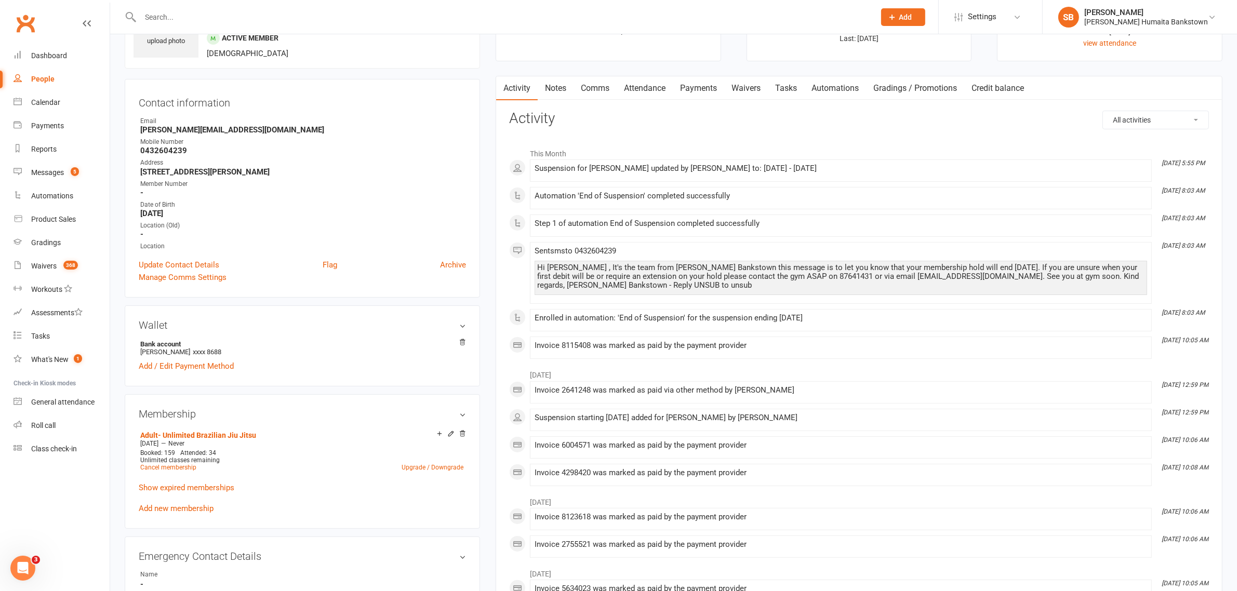  Describe the element at coordinates (303, 205) in the screenshot. I see `div: Date of Birth` at that location.